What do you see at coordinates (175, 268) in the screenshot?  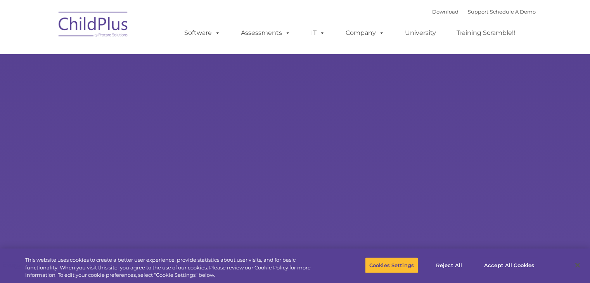 I see `div: This website uses cookies to create a better user experience, provide statistics about user visit...` at bounding box center [175, 268].